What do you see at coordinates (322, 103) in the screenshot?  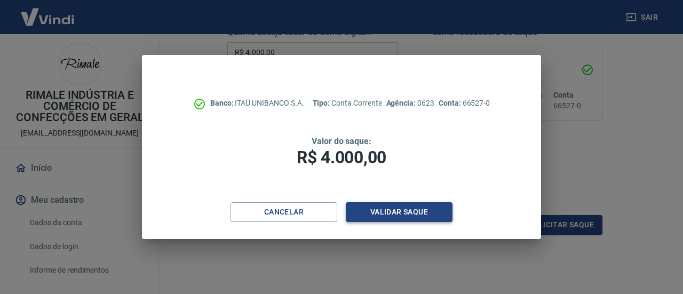 I see `span: Tipo:` at bounding box center [322, 103].